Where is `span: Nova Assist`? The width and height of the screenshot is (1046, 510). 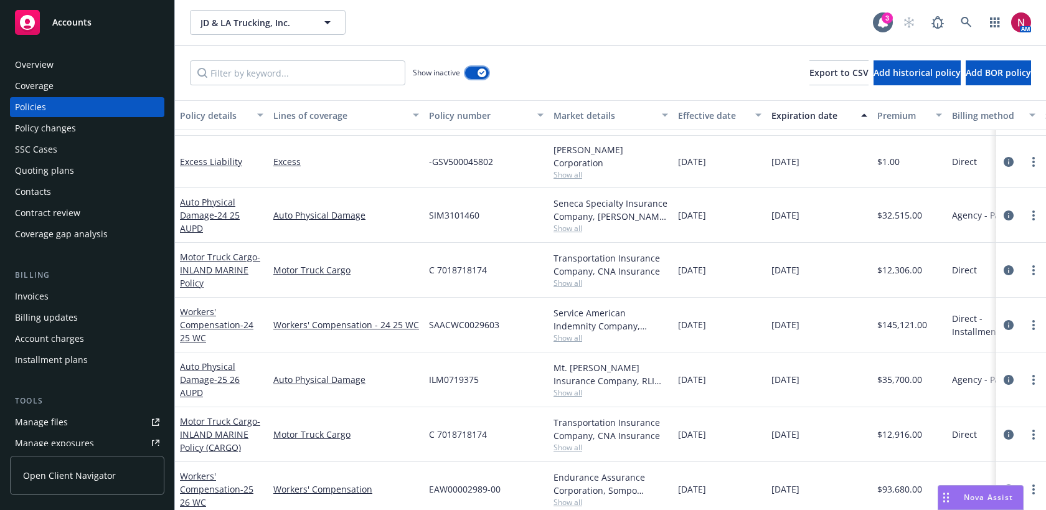 span: Nova Assist is located at coordinates (988, 497).